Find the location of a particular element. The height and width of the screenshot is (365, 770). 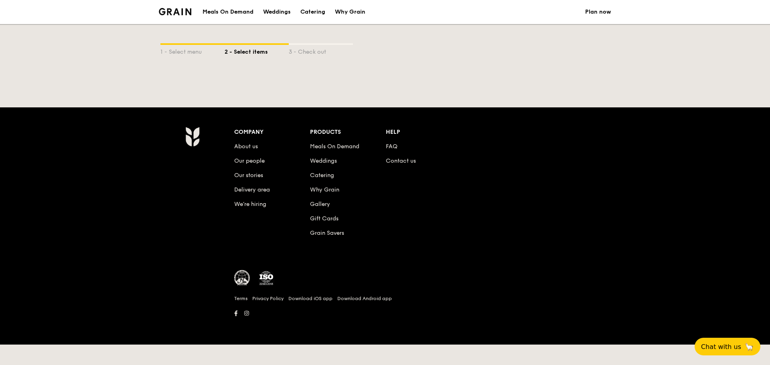

a: Privacy Policy is located at coordinates (268, 299).